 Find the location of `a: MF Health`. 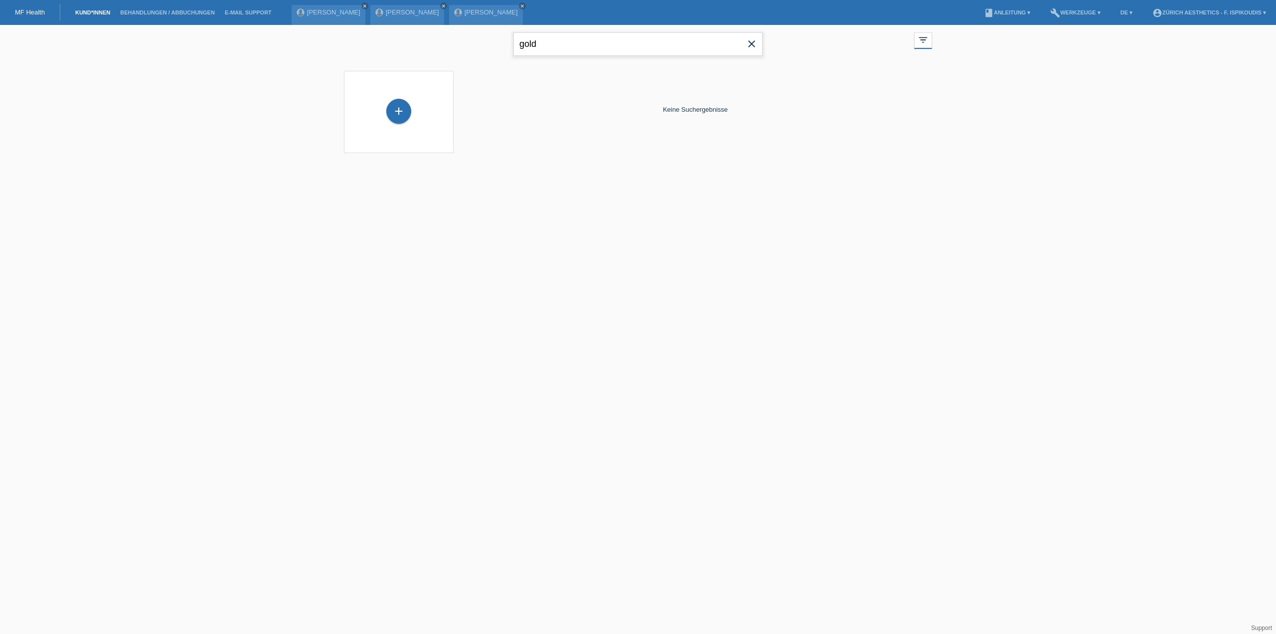

a: MF Health is located at coordinates (30, 12).